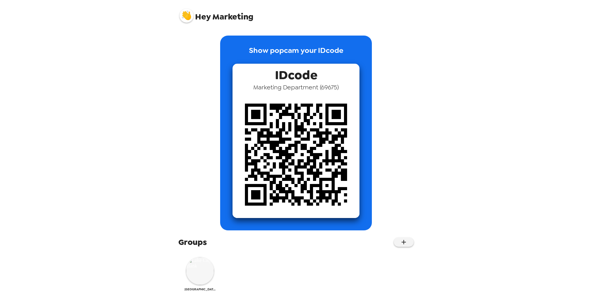  Describe the element at coordinates (296, 73) in the screenshot. I see `span: IDcode` at that location.